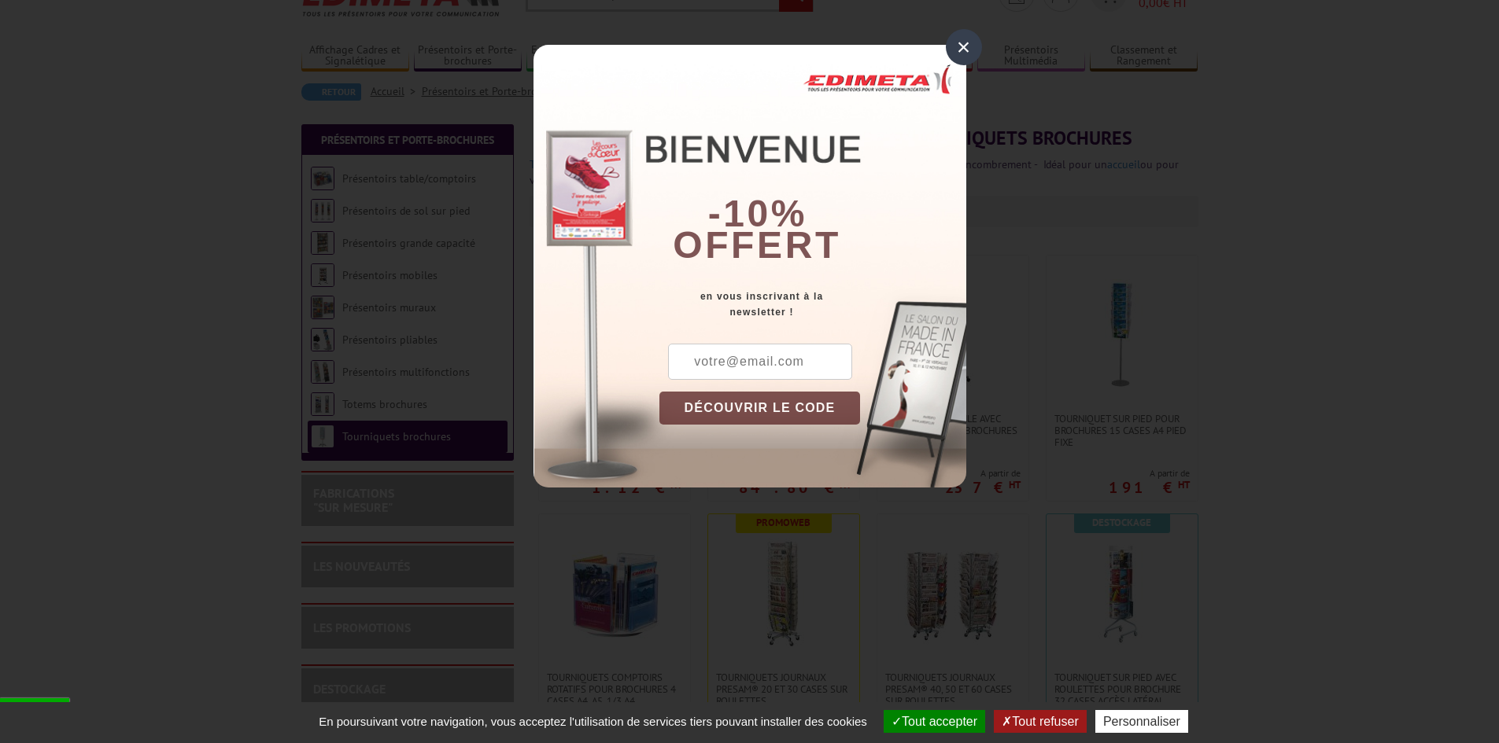  What do you see at coordinates (934, 721) in the screenshot?
I see `button: Tout accepter` at bounding box center [934, 721].